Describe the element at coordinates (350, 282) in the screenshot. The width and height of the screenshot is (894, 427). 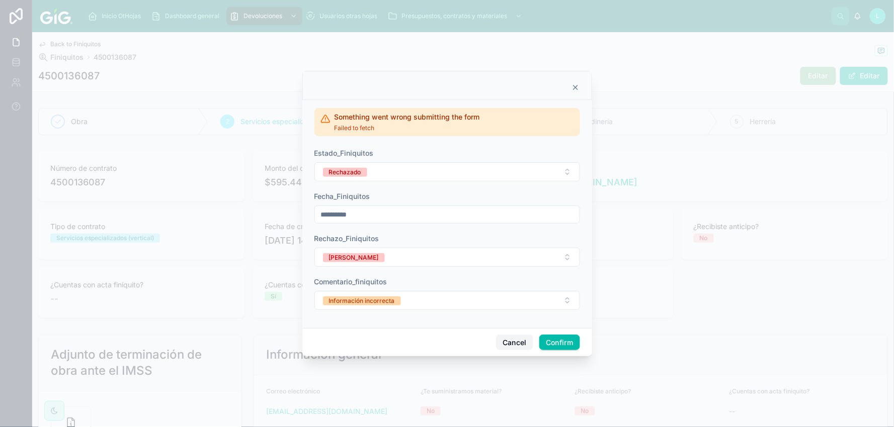
I see `span: Comentario_finiquitos` at that location.